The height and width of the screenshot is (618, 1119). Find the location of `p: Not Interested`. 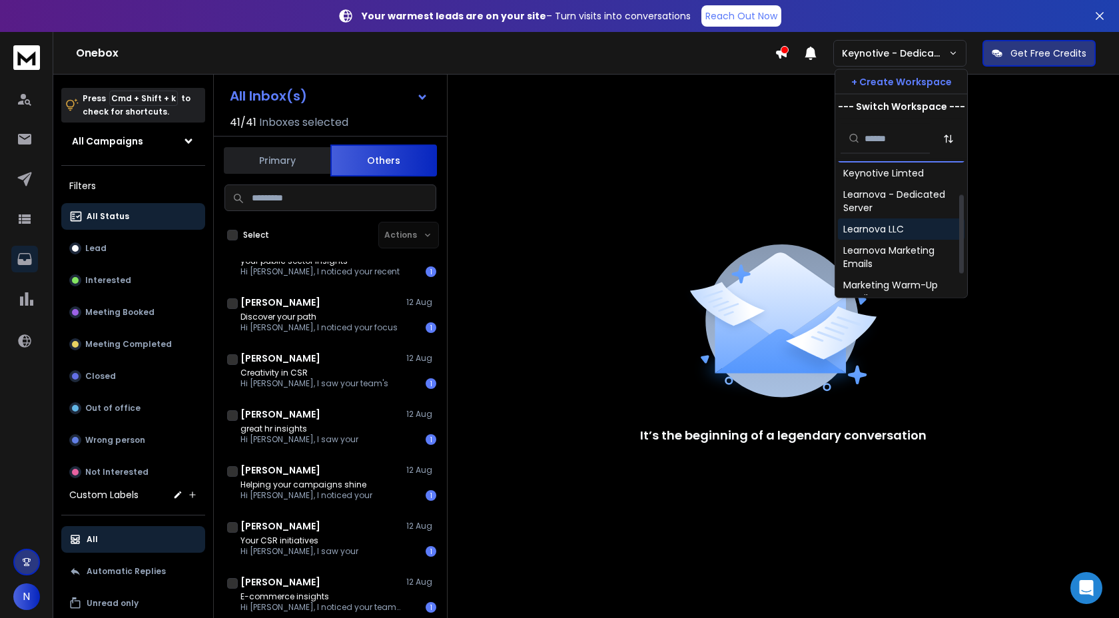

p: Not Interested is located at coordinates (117, 472).